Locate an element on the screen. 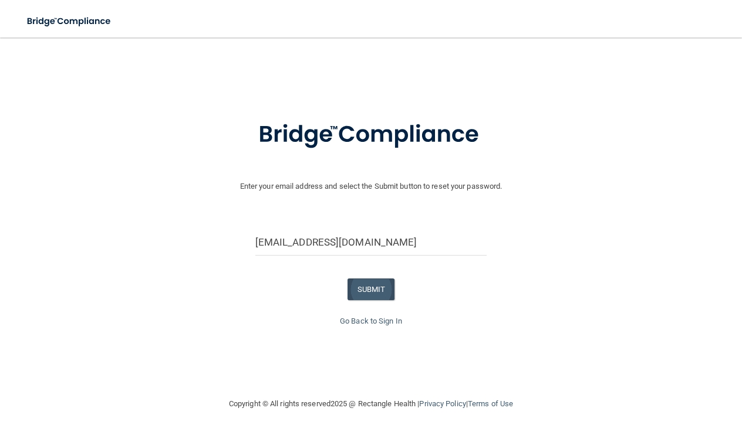  a: Terms of Use is located at coordinates (490, 404).